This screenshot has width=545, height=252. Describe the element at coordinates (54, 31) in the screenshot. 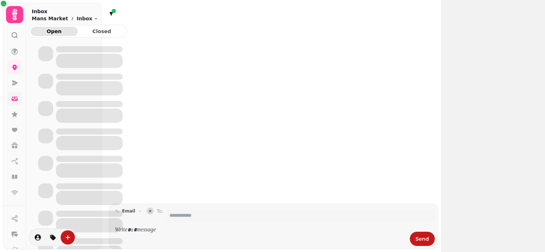

I see `span: Open` at that location.